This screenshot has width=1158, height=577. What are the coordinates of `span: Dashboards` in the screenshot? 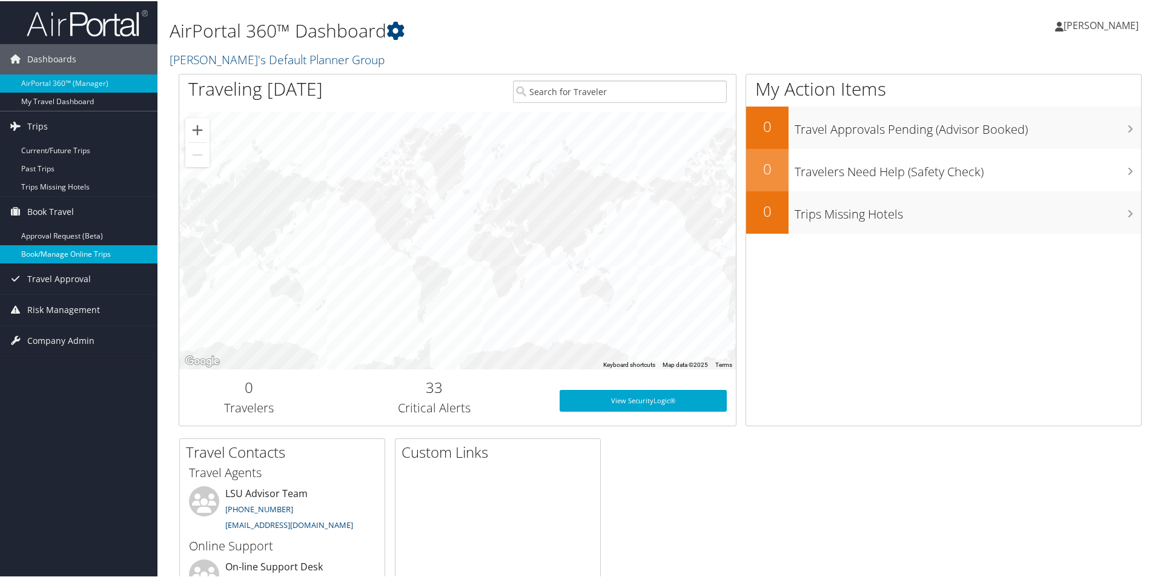 It's located at (51, 58).